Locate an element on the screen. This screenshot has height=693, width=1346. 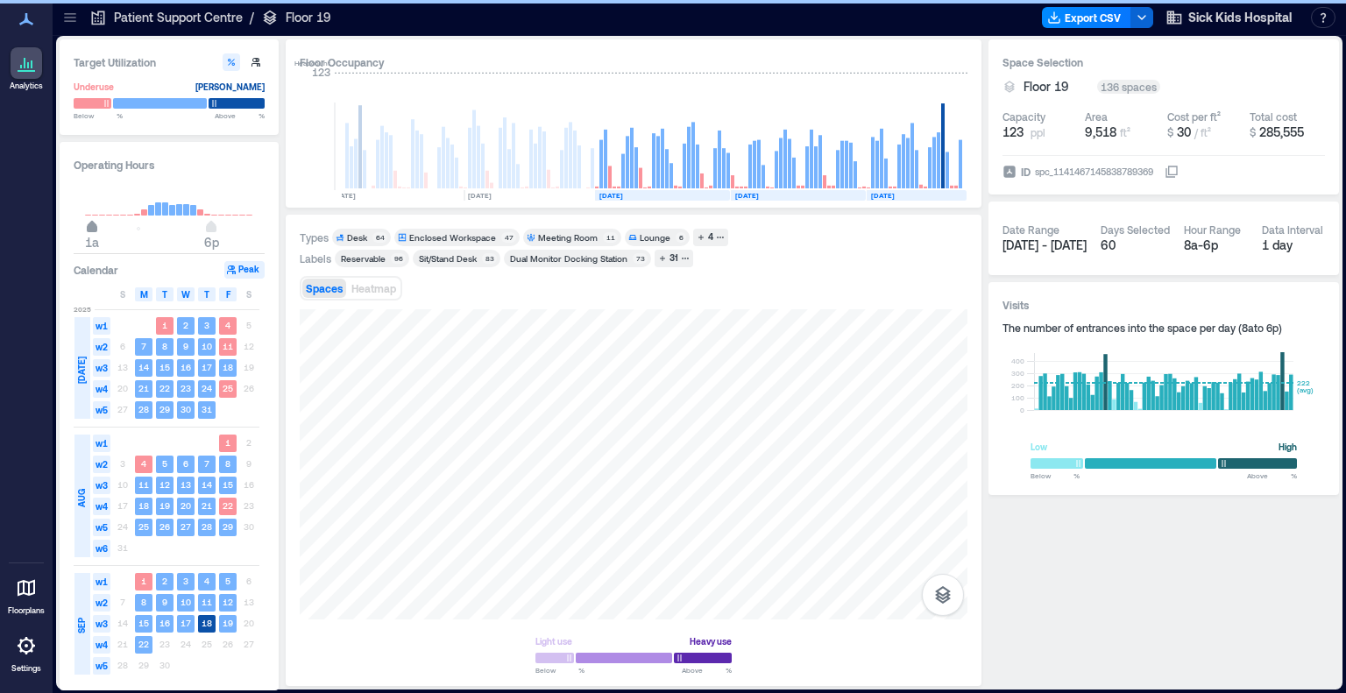
tspan: 100 is located at coordinates (1018, 398).